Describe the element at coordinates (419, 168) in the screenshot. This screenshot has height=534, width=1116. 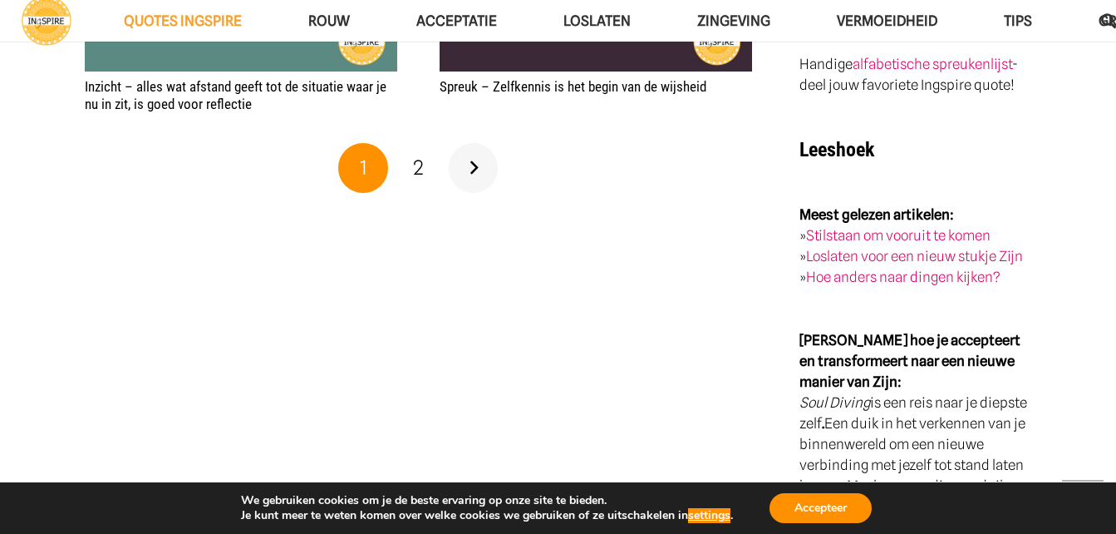
I see `a: Pagina 2` at that location.